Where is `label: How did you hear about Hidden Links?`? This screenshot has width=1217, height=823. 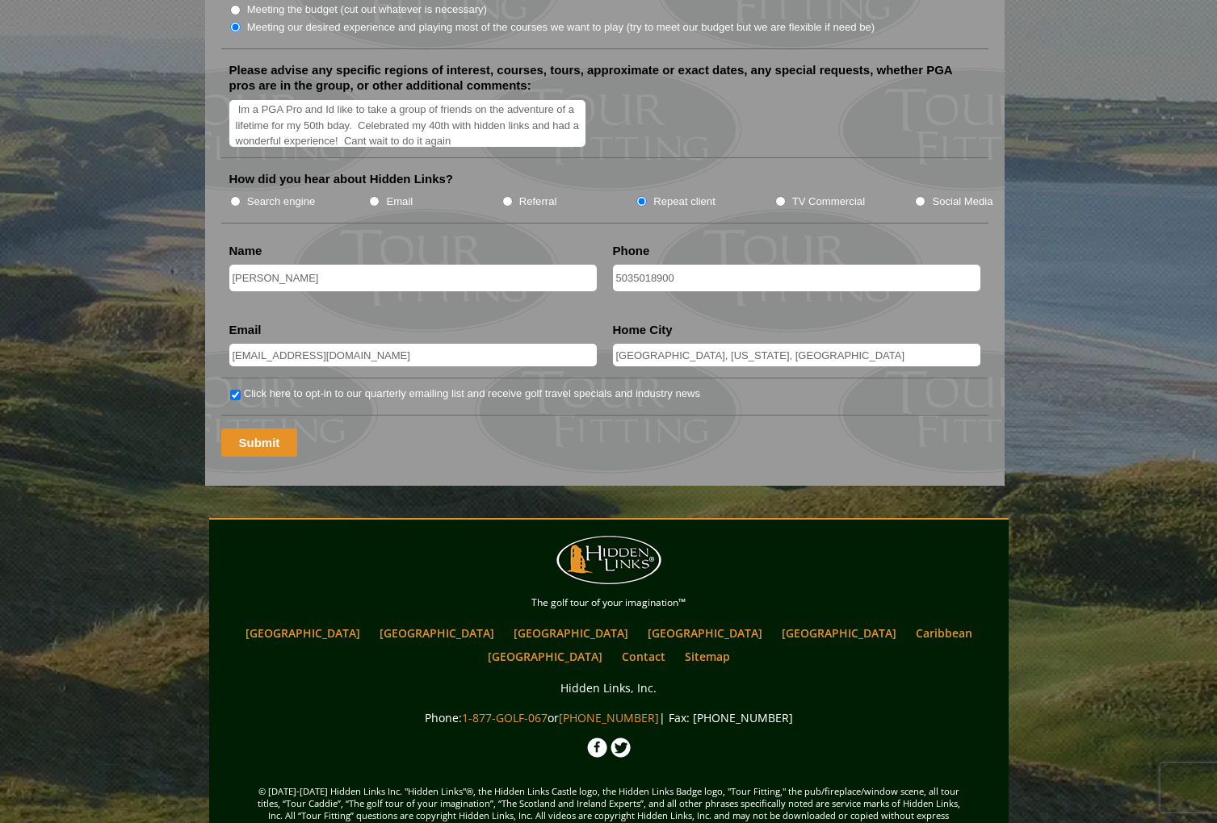
label: How did you hear about Hidden Links? is located at coordinates (341, 179).